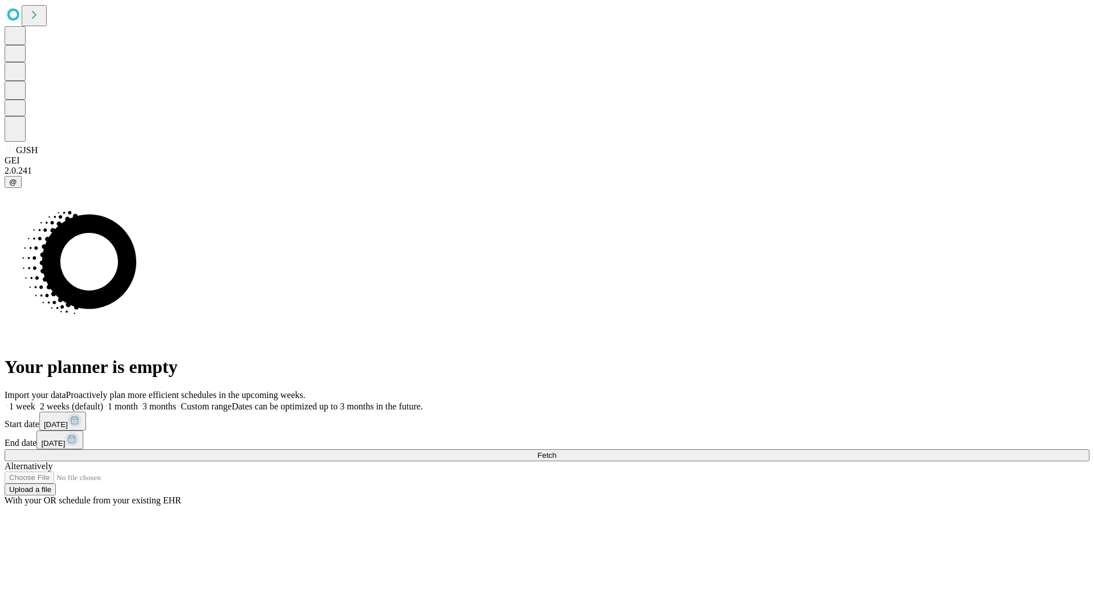 The width and height of the screenshot is (1094, 615). What do you see at coordinates (186, 395) in the screenshot?
I see `span: Proactively plan more efficient schedules in the upcoming weeks.` at bounding box center [186, 395].